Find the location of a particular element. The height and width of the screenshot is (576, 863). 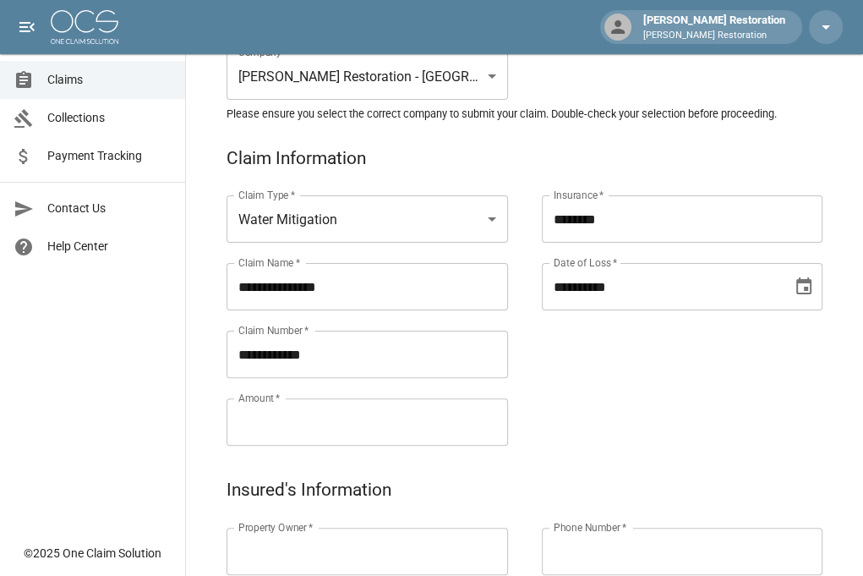

img: ocs-logo-white-transparent.png is located at coordinates (85, 27).